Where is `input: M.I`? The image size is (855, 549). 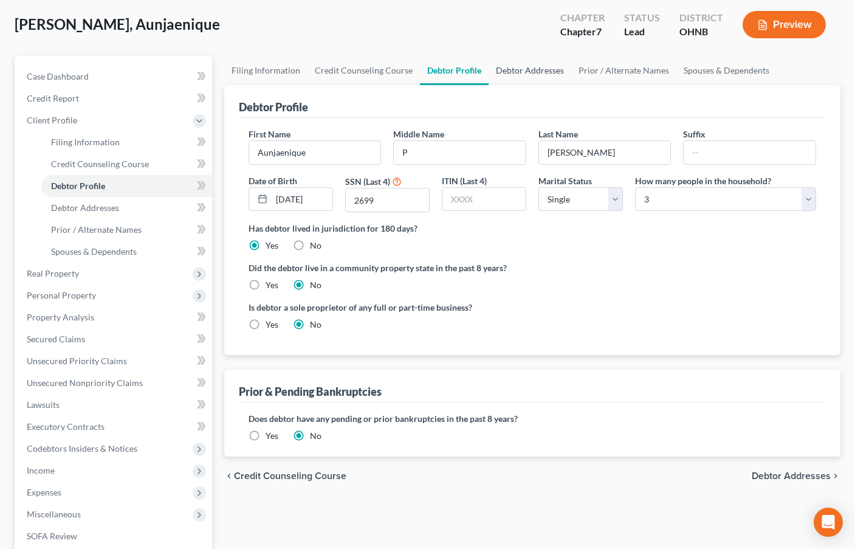
input: M.I is located at coordinates (459, 153).